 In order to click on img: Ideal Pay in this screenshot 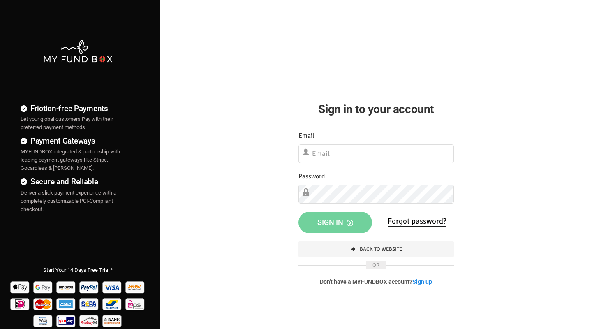, I will do `click(20, 304)`.